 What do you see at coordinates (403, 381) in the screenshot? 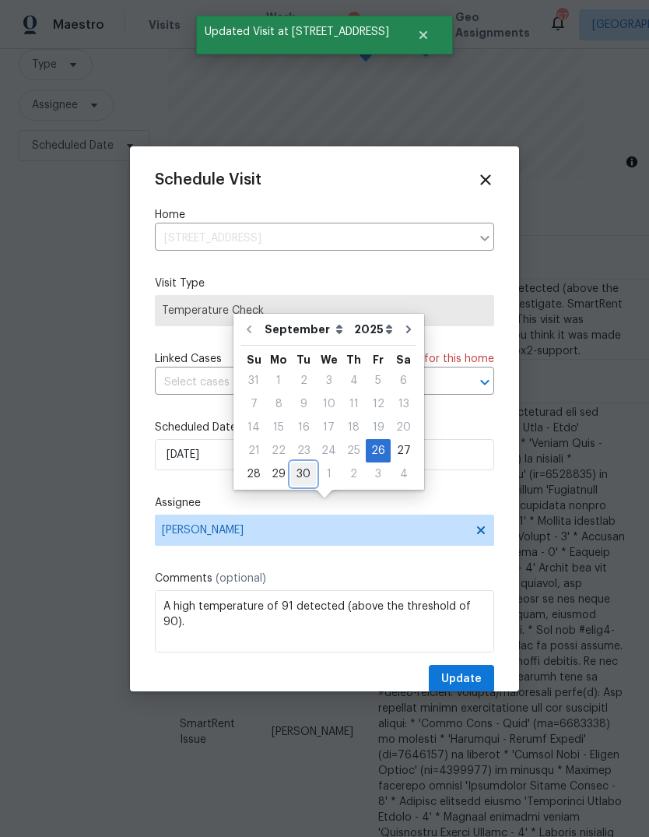
I see `div: 6` at bounding box center [403, 381].